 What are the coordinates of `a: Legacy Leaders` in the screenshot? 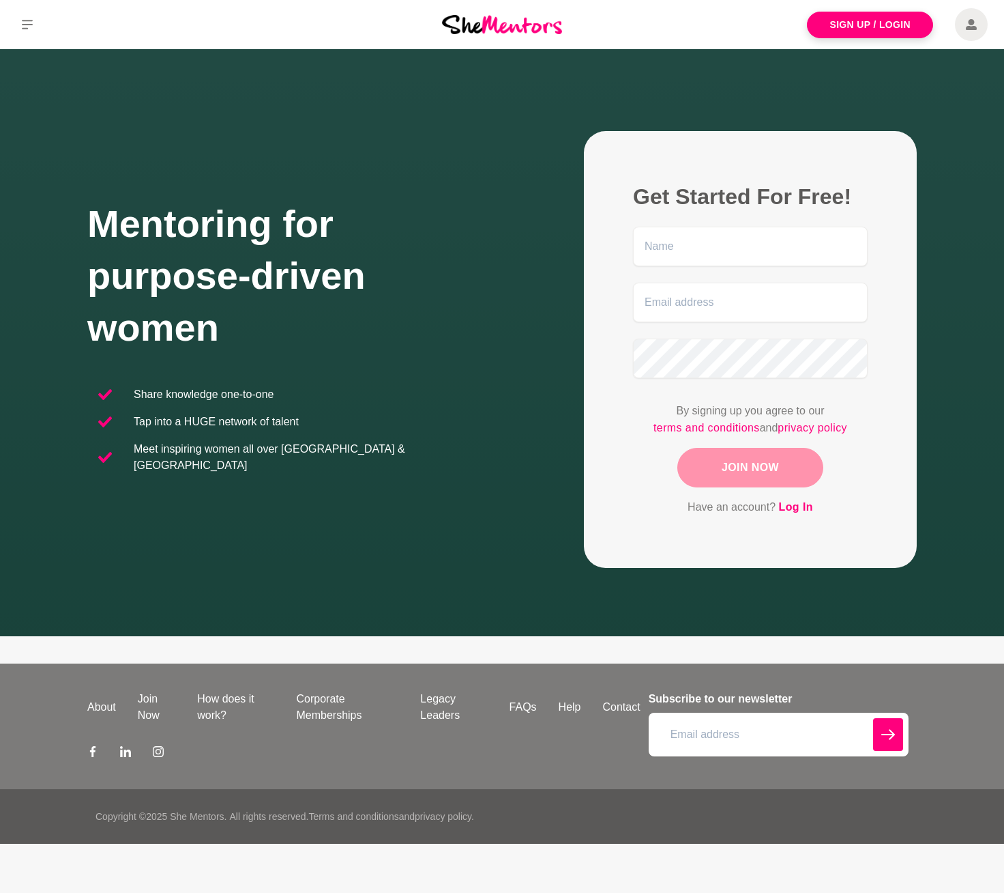 It's located at (454, 707).